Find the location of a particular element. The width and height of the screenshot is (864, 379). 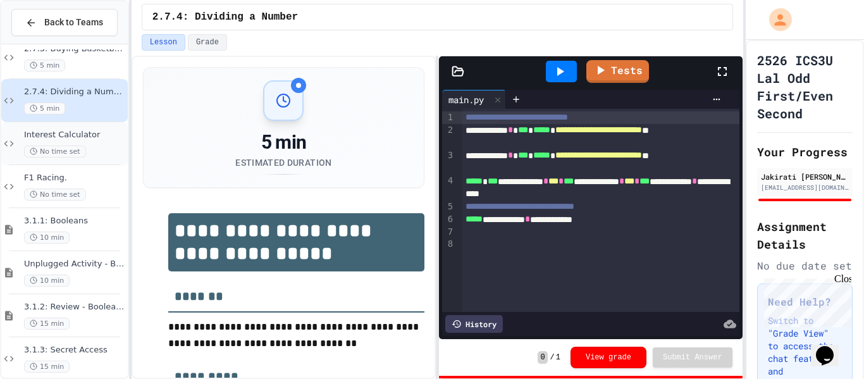

div: 3 is located at coordinates (448, 162).